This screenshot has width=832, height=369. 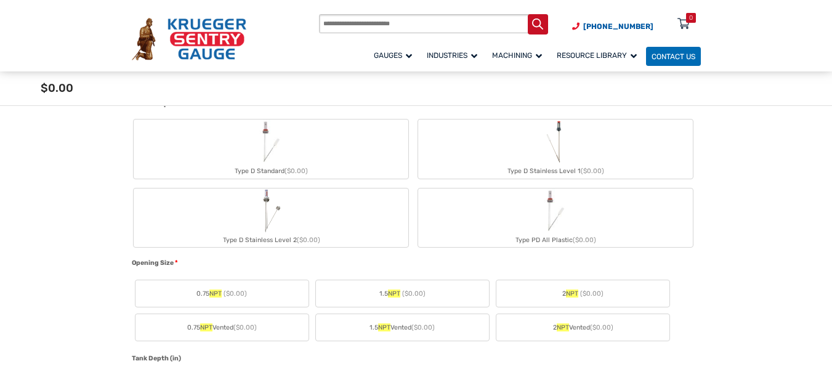 I want to click on div: Type D Stainless Level 1, so click(x=556, y=171).